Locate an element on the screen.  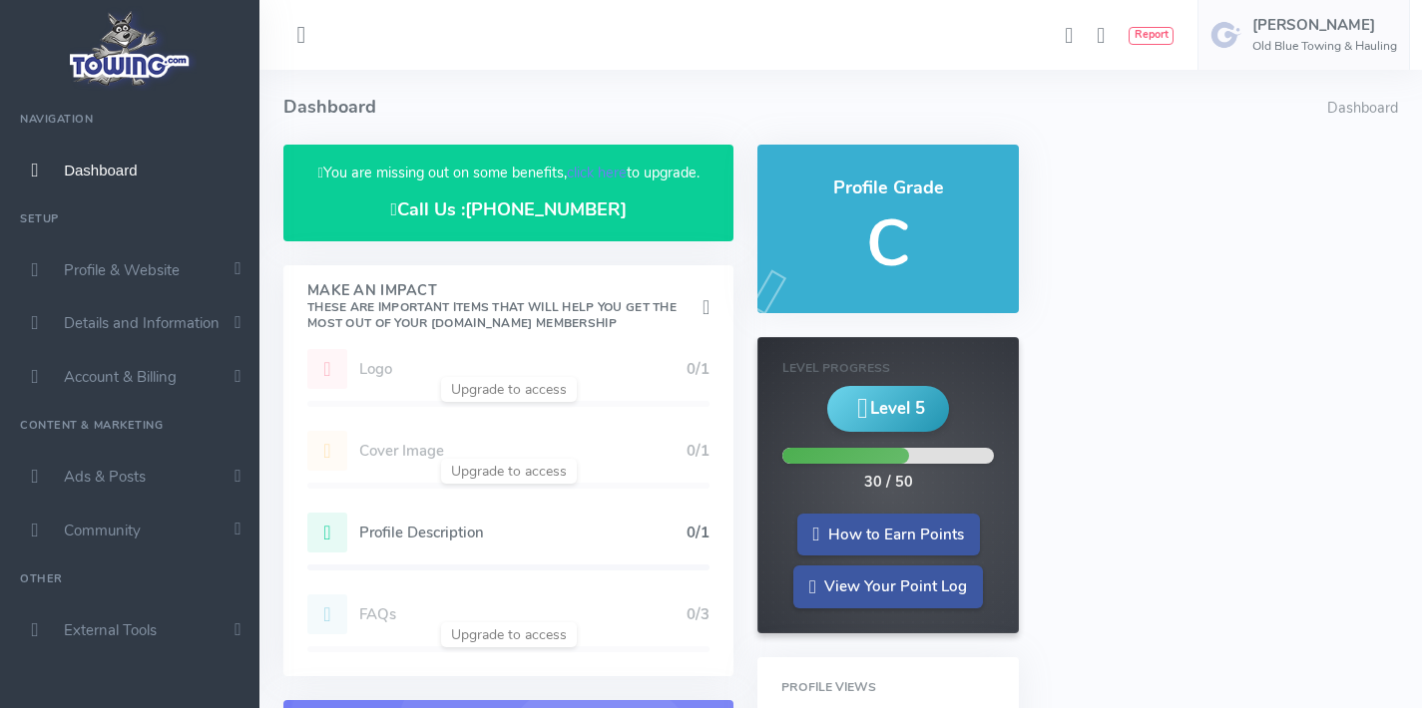
a: How to Earn Points is located at coordinates (888, 535).